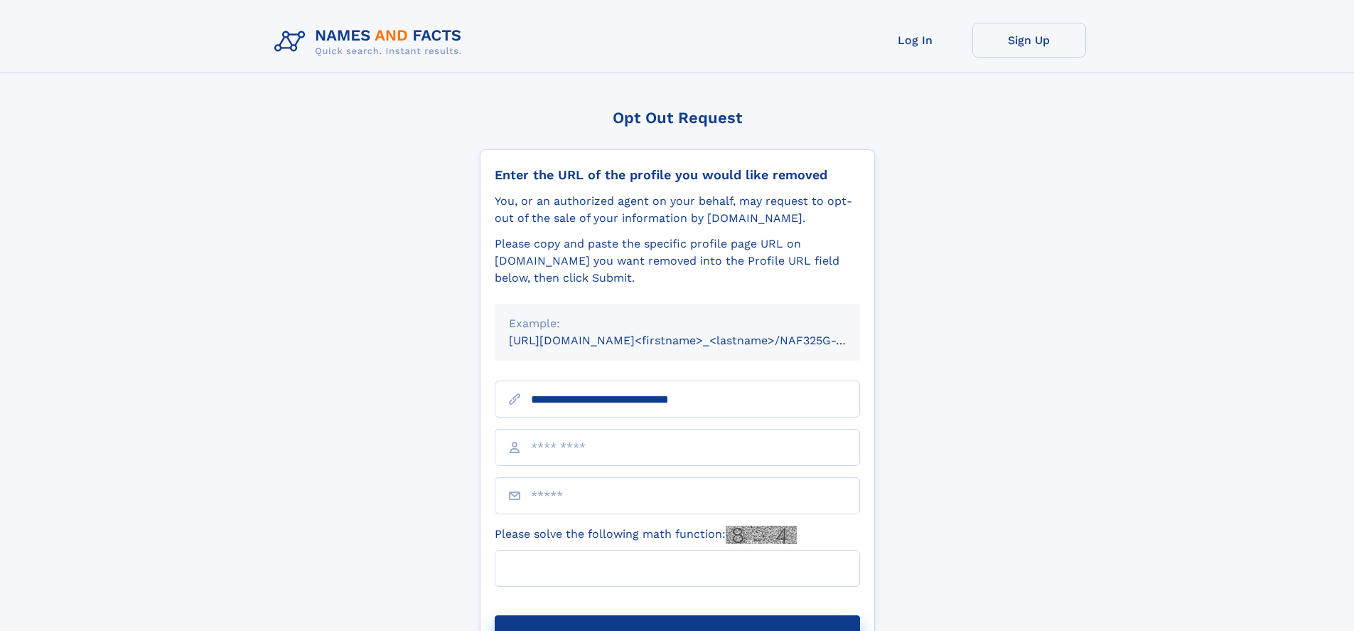 This screenshot has height=631, width=1354. What do you see at coordinates (678, 210) in the screenshot?
I see `div: You, or an authorized agent on your behalf, may request to opt-out of the sale of your informatio...` at bounding box center [678, 210].